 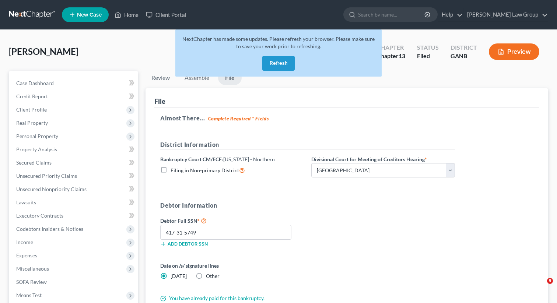 What do you see at coordinates (428, 48) in the screenshot?
I see `div: Status` at bounding box center [428, 48].